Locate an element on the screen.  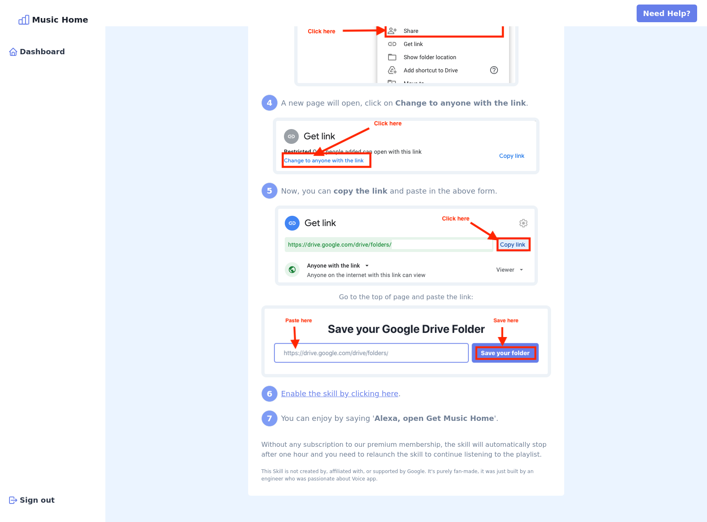
div: 7 is located at coordinates (269, 419).